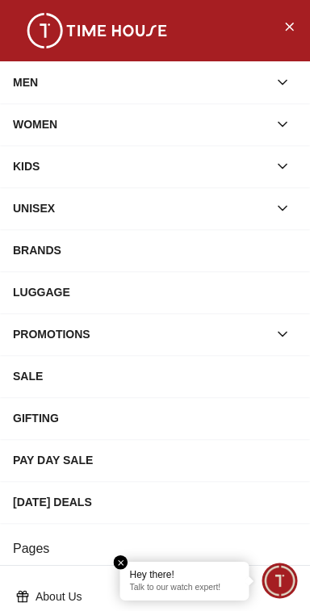  Describe the element at coordinates (155, 376) in the screenshot. I see `div: SALE` at that location.